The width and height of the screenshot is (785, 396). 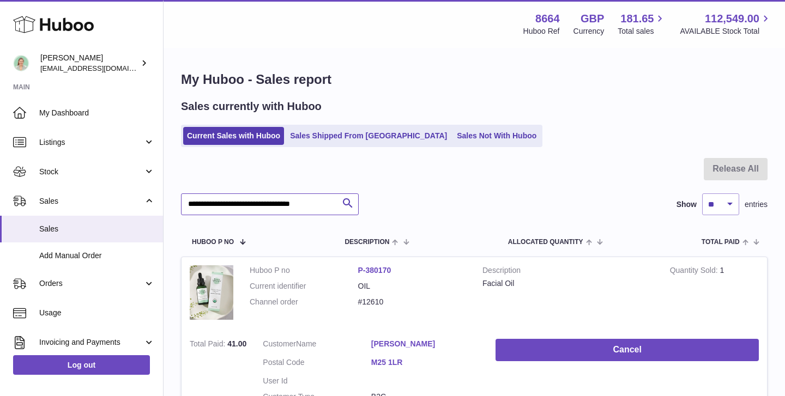 What do you see at coordinates (756, 204) in the screenshot?
I see `span: entries` at bounding box center [756, 204].